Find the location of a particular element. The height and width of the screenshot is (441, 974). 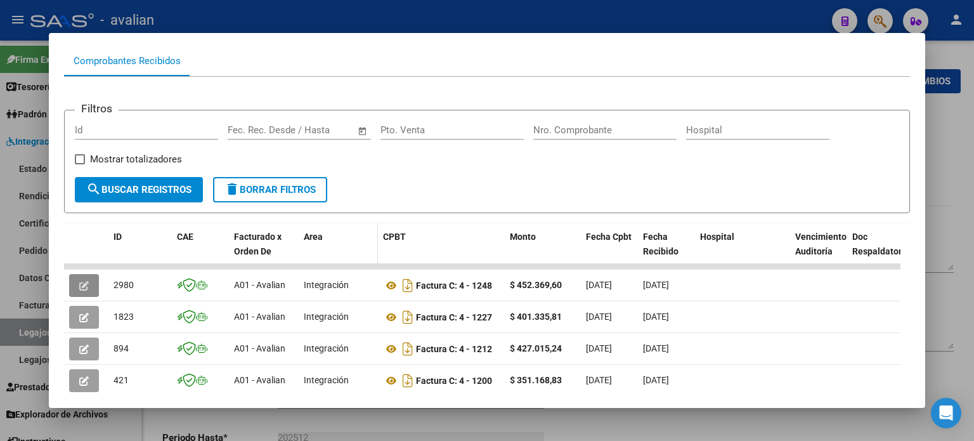

span: CPBT is located at coordinates (395, 237).